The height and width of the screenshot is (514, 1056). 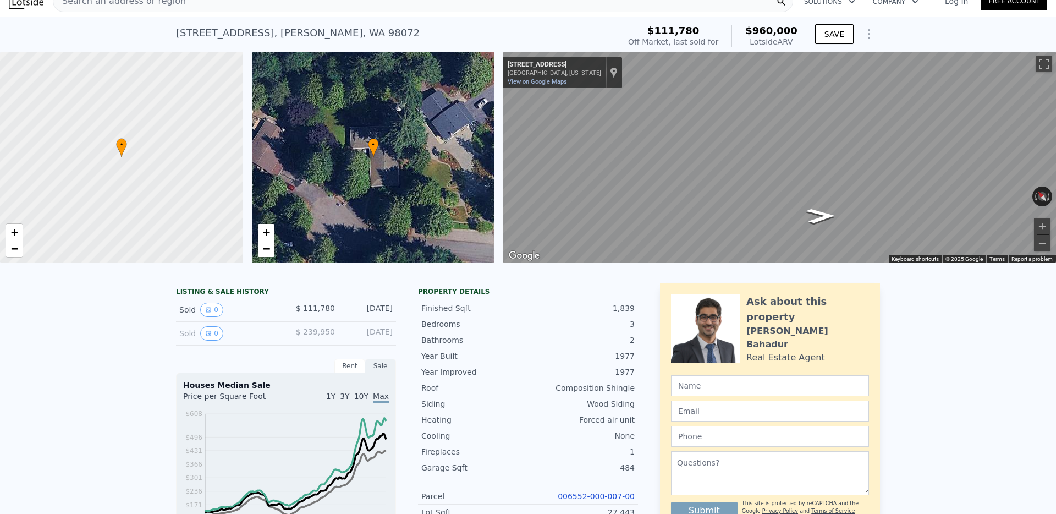 What do you see at coordinates (331, 396) in the screenshot?
I see `span: 1Y` at bounding box center [331, 396].